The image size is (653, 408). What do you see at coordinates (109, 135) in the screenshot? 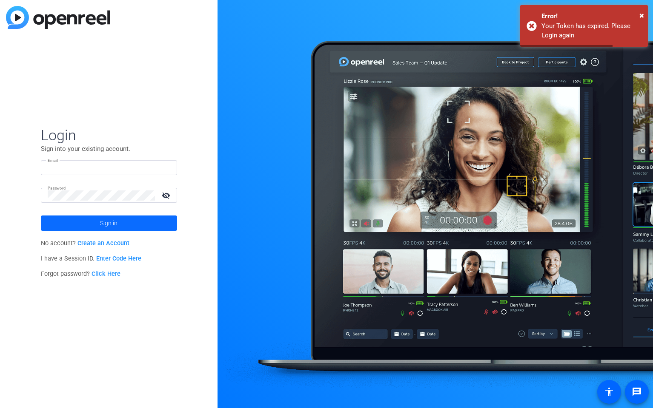
I see `span: Login` at bounding box center [109, 135].